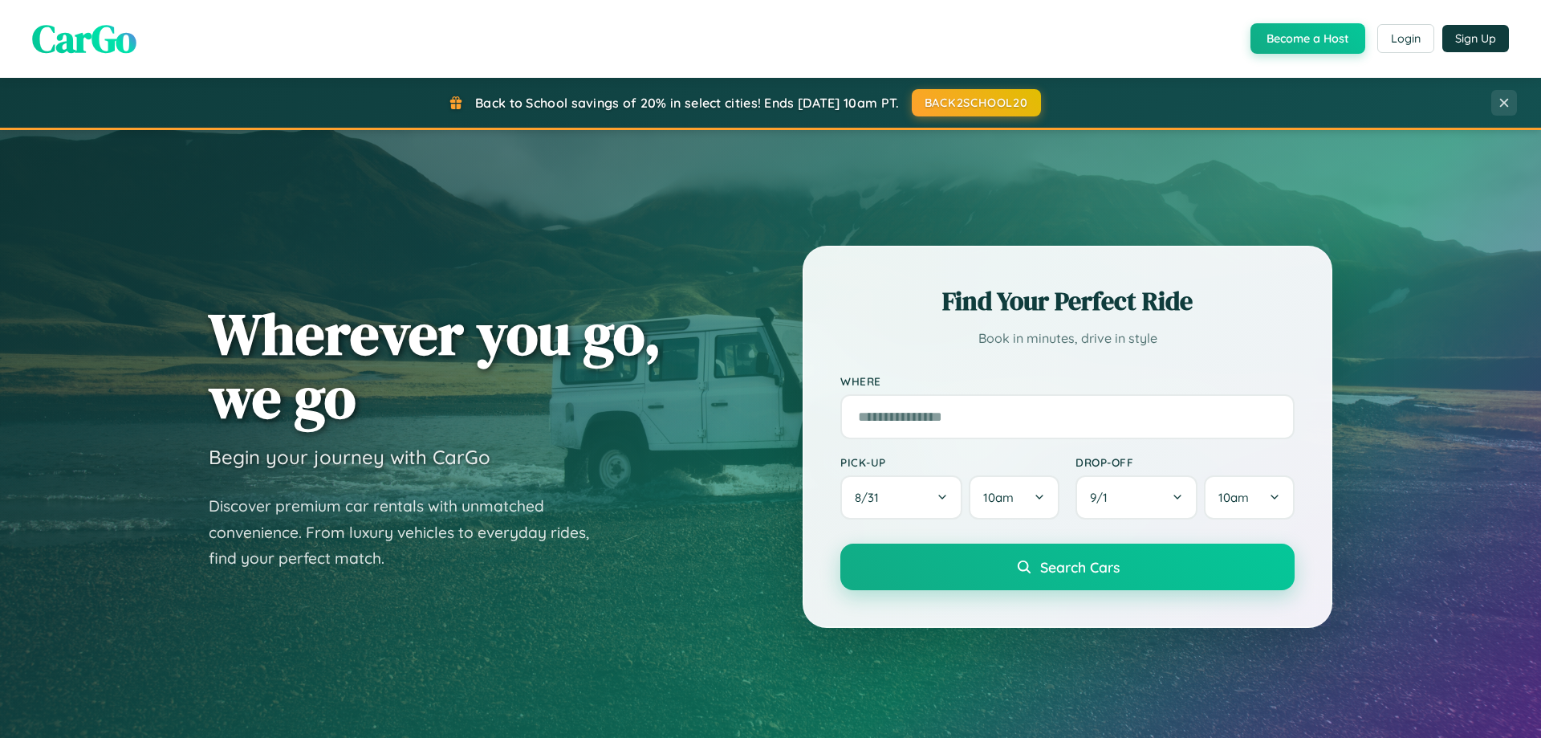  What do you see at coordinates (1067, 338) in the screenshot?
I see `p: Book in minutes, drive in style` at bounding box center [1067, 338].